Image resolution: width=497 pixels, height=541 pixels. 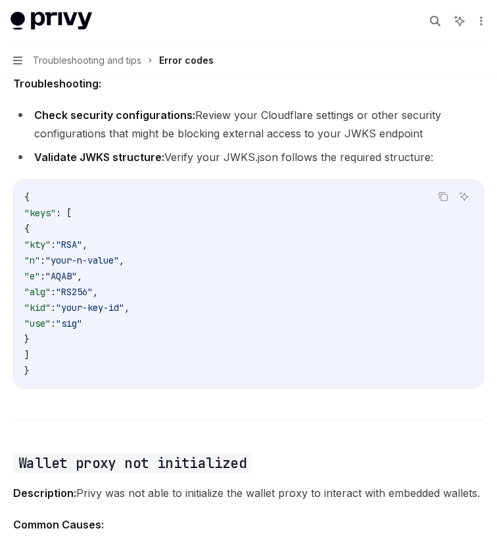 What do you see at coordinates (32, 276) in the screenshot?
I see `span: "e"` at bounding box center [32, 276].